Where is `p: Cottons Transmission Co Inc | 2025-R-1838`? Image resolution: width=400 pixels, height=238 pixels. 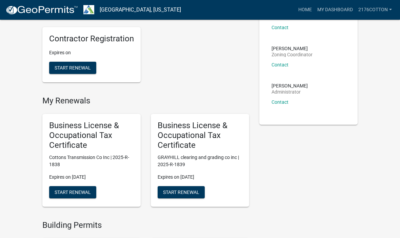
p: Cottons Transmission Co Inc | 2025-R-1838 is located at coordinates (92, 161).